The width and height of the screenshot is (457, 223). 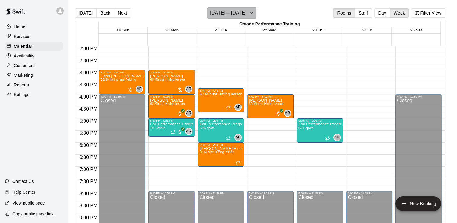 I want to click on div: 5:00 PM – 5:45 PM, so click(x=172, y=121).